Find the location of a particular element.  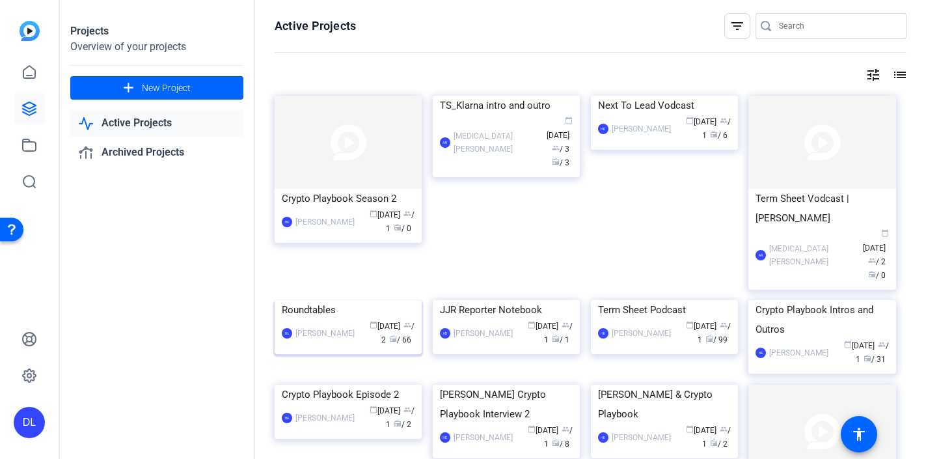

div: Crypto Playbook Season 2 is located at coordinates (348, 198).